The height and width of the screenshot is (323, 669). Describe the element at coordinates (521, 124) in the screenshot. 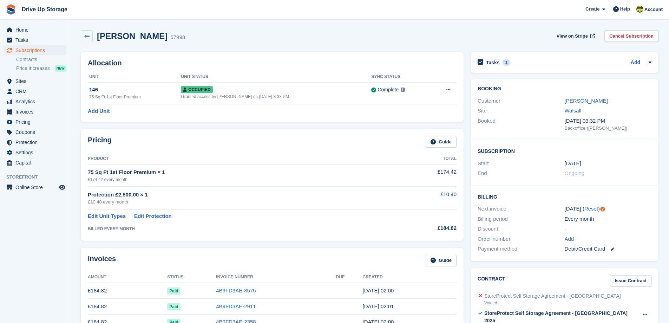

I see `div: Booked` at that location.